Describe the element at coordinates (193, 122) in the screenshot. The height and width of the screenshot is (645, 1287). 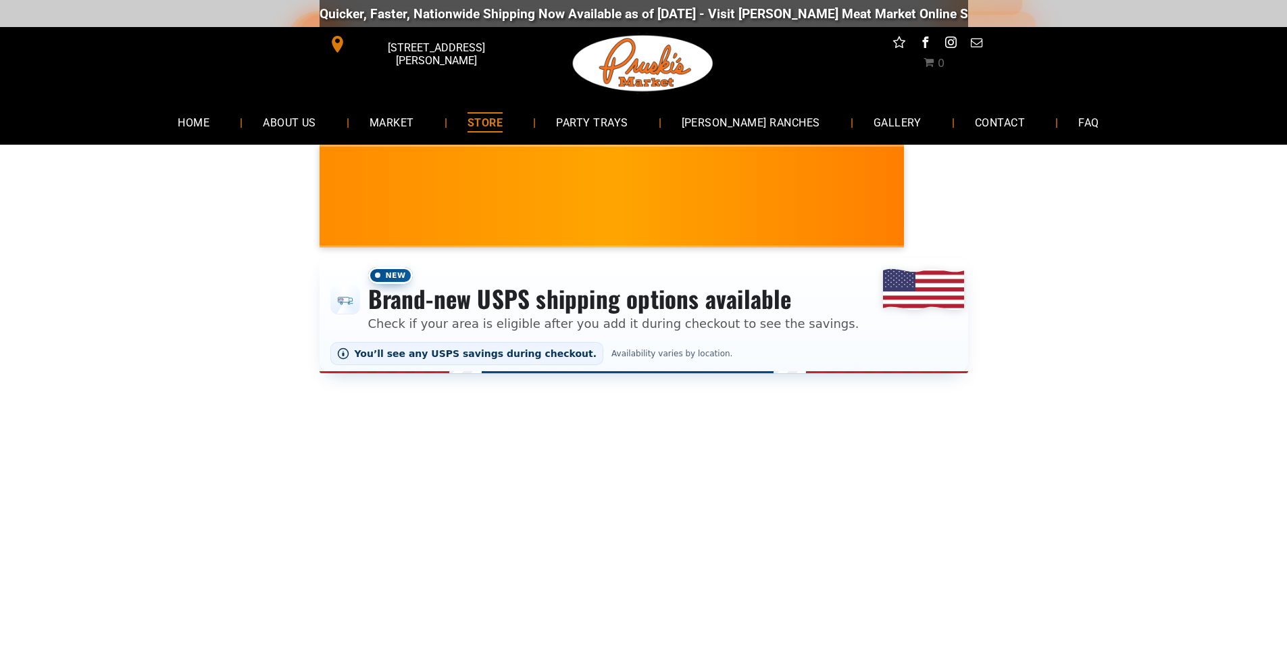
I see `a: HOME` at that location.